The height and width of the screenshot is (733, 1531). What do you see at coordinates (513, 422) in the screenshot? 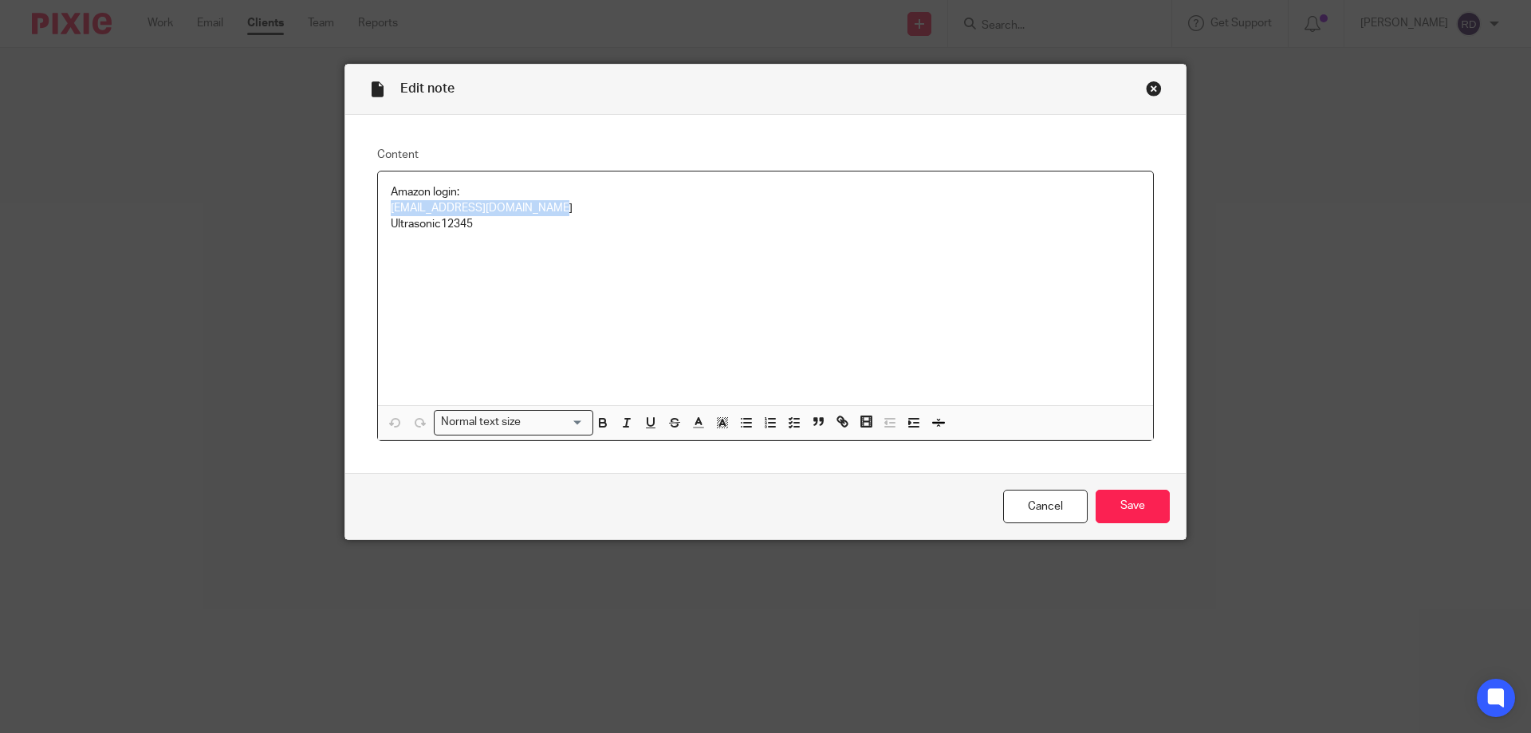
I see `div: Search for option` at bounding box center [513, 422].